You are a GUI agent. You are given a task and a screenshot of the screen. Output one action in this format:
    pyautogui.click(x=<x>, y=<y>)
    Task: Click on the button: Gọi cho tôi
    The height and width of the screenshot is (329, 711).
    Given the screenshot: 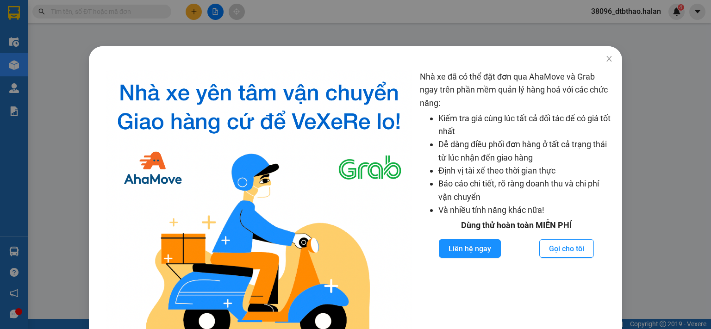 What is the action you would take?
    pyautogui.click(x=567, y=249)
    